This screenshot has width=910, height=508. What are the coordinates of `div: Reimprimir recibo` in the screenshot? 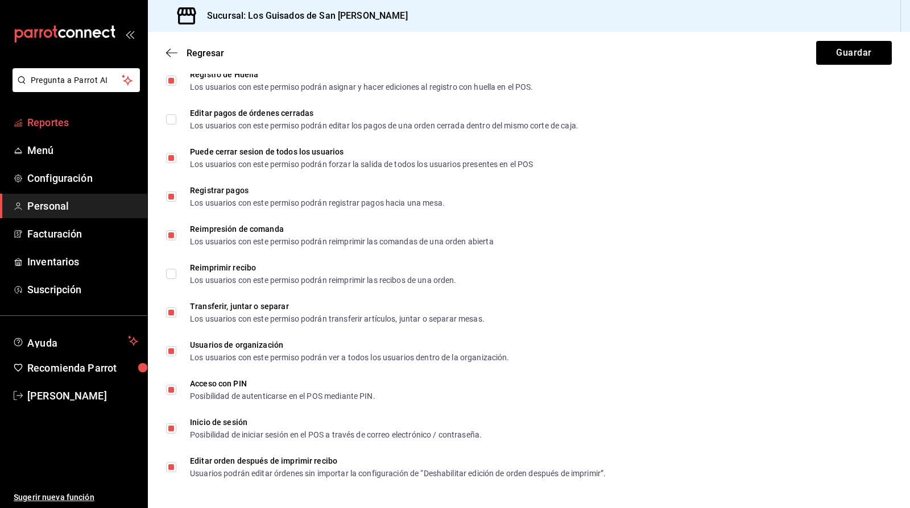 It's located at (323, 268).